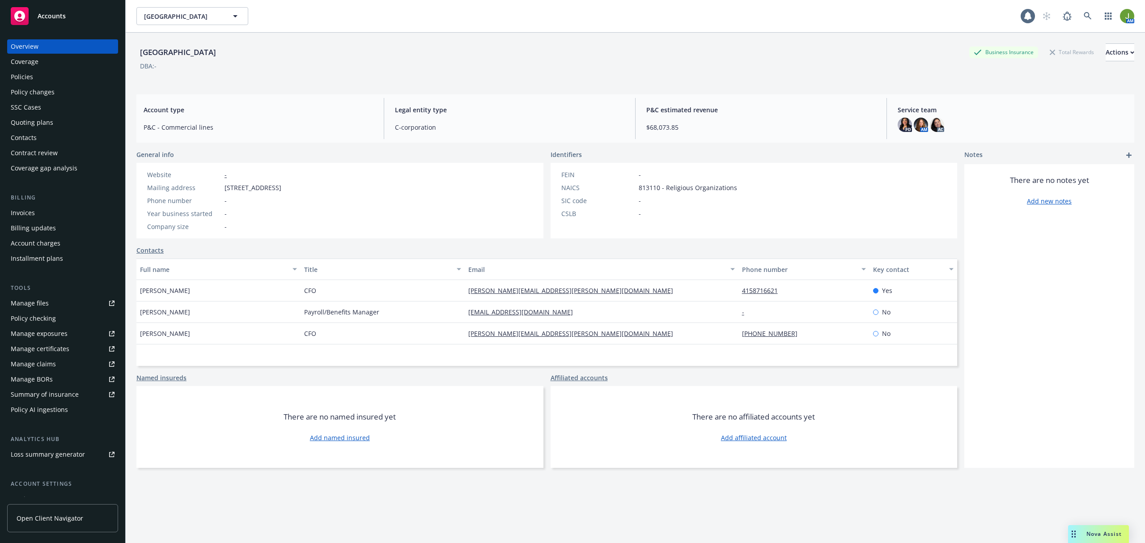  Describe the element at coordinates (908, 269) in the screenshot. I see `div: Key contact` at that location.